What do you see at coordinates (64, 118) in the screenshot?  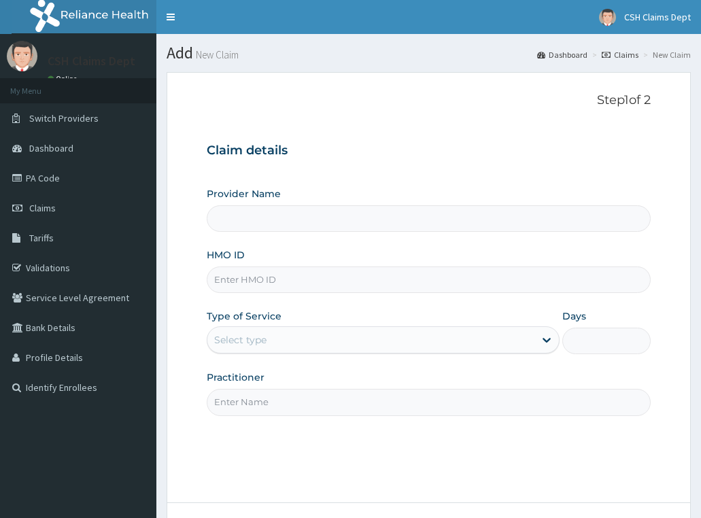 I see `span: Switch Providers` at bounding box center [64, 118].